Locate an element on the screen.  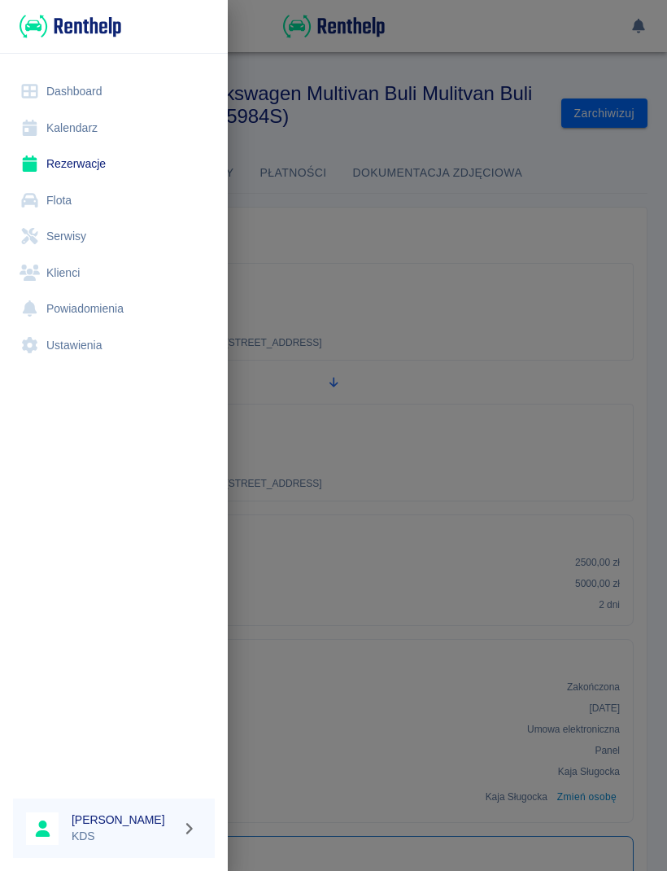
a: Serwisy is located at coordinates (114, 236).